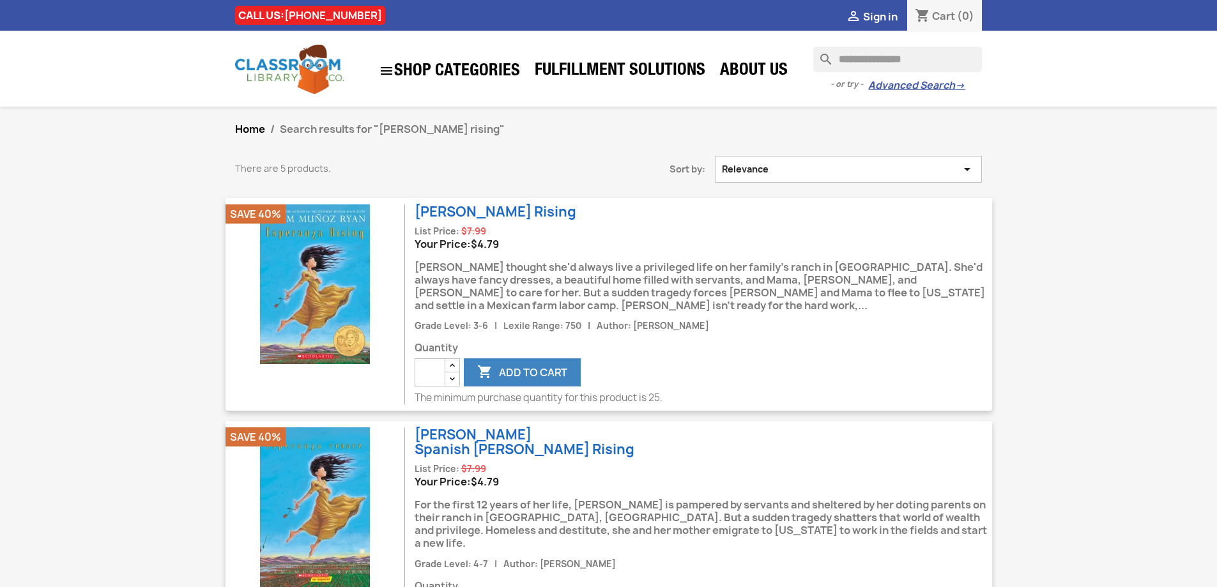  What do you see at coordinates (849, 84) in the screenshot?
I see `span: - or try -` at bounding box center [849, 84].